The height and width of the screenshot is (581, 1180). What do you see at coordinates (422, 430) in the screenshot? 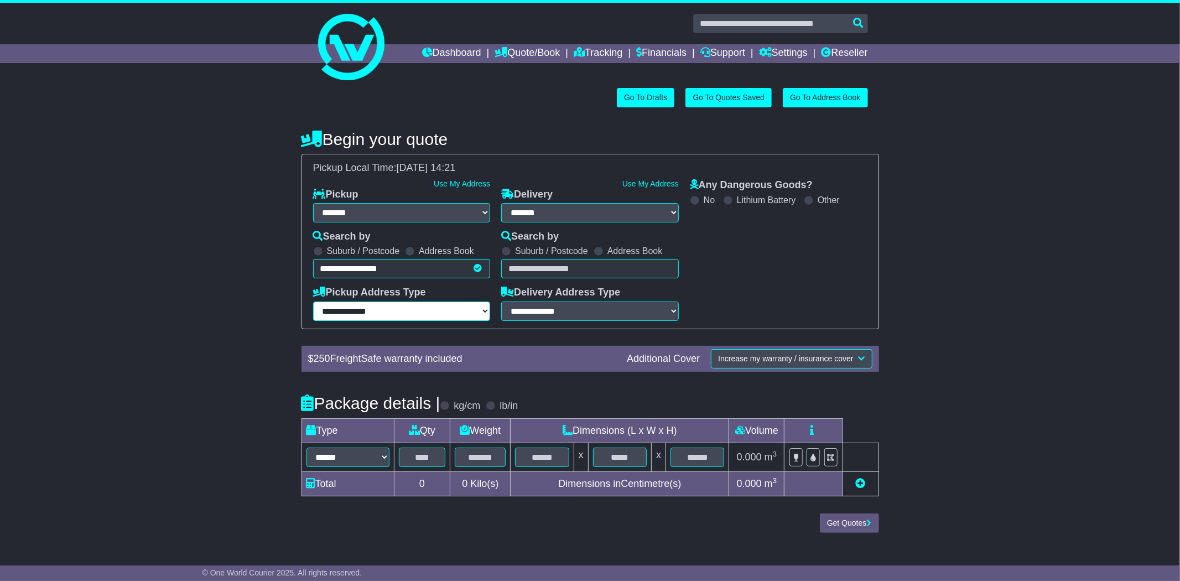
I see `td: Qty` at bounding box center [422, 430].